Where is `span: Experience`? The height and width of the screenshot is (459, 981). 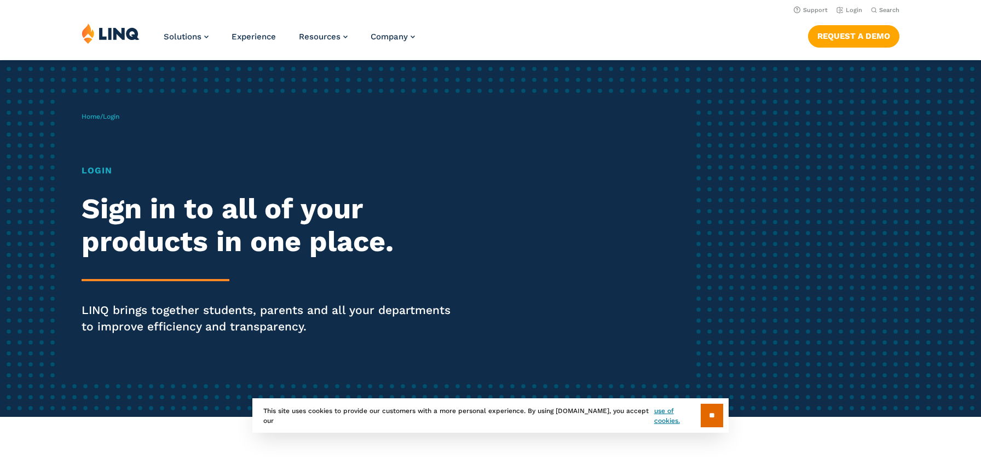 span: Experience is located at coordinates (253, 37).